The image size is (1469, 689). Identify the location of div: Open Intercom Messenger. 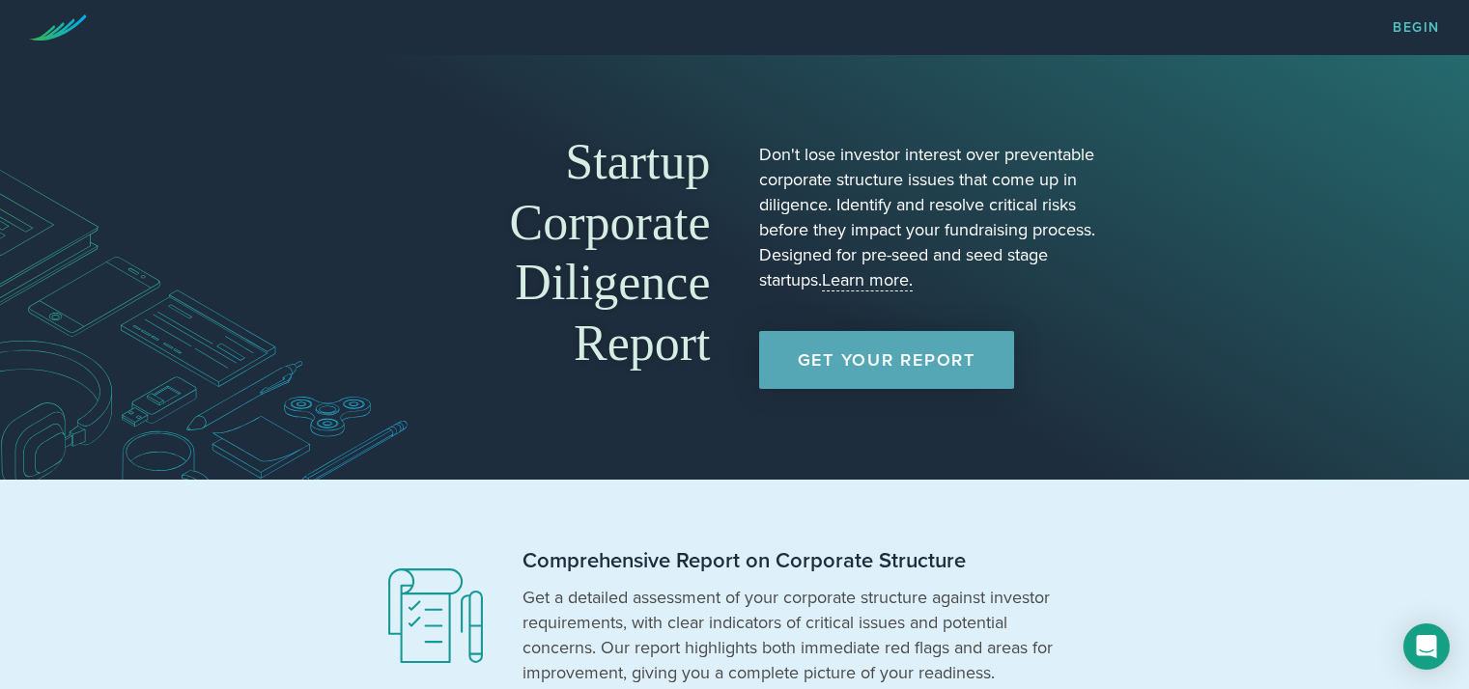
(1426, 647).